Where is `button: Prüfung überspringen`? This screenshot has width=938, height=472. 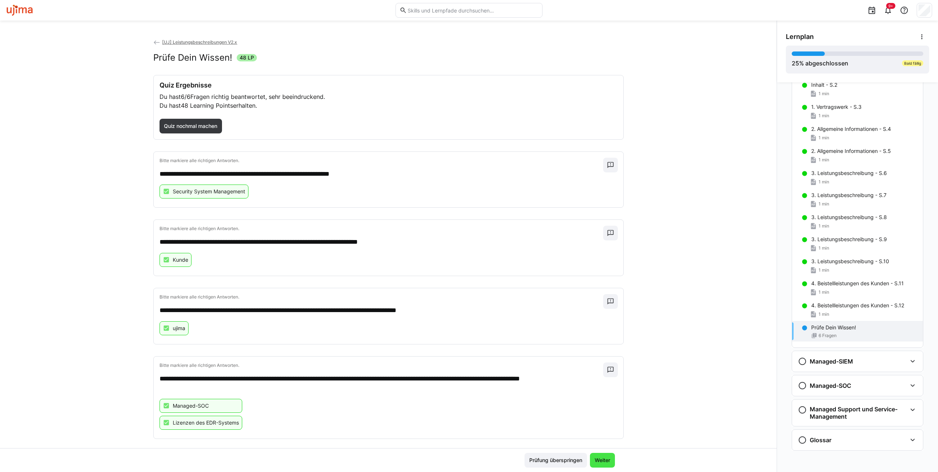
button: Prüfung überspringen is located at coordinates (556, 460).